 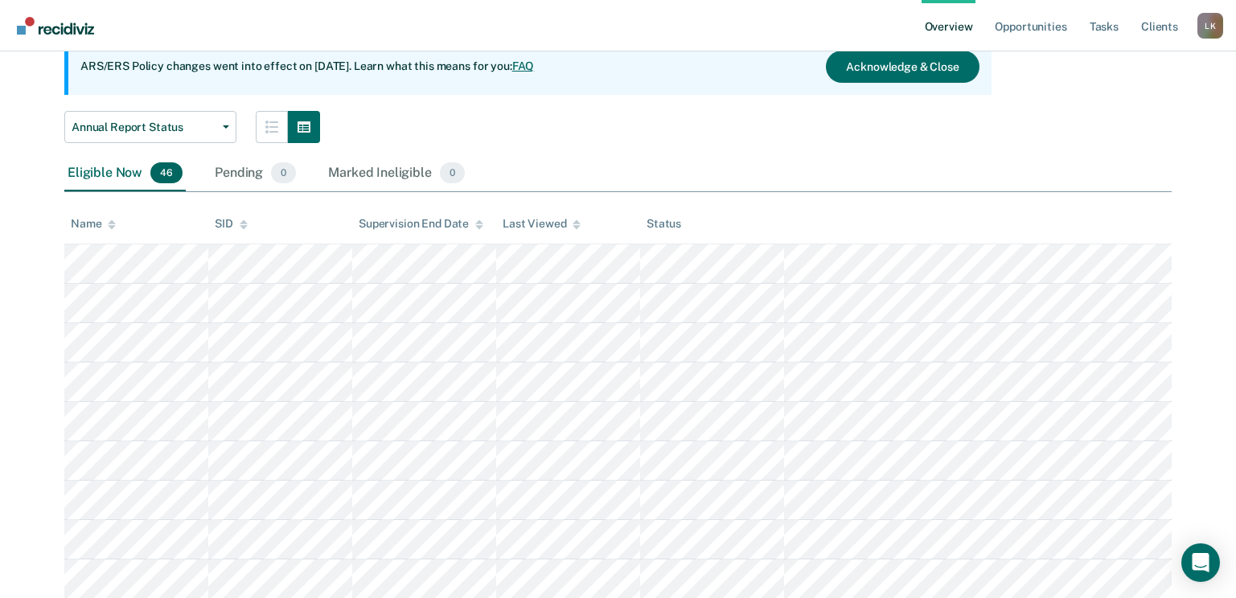 I want to click on button: Acknowledge & Close, so click(x=902, y=67).